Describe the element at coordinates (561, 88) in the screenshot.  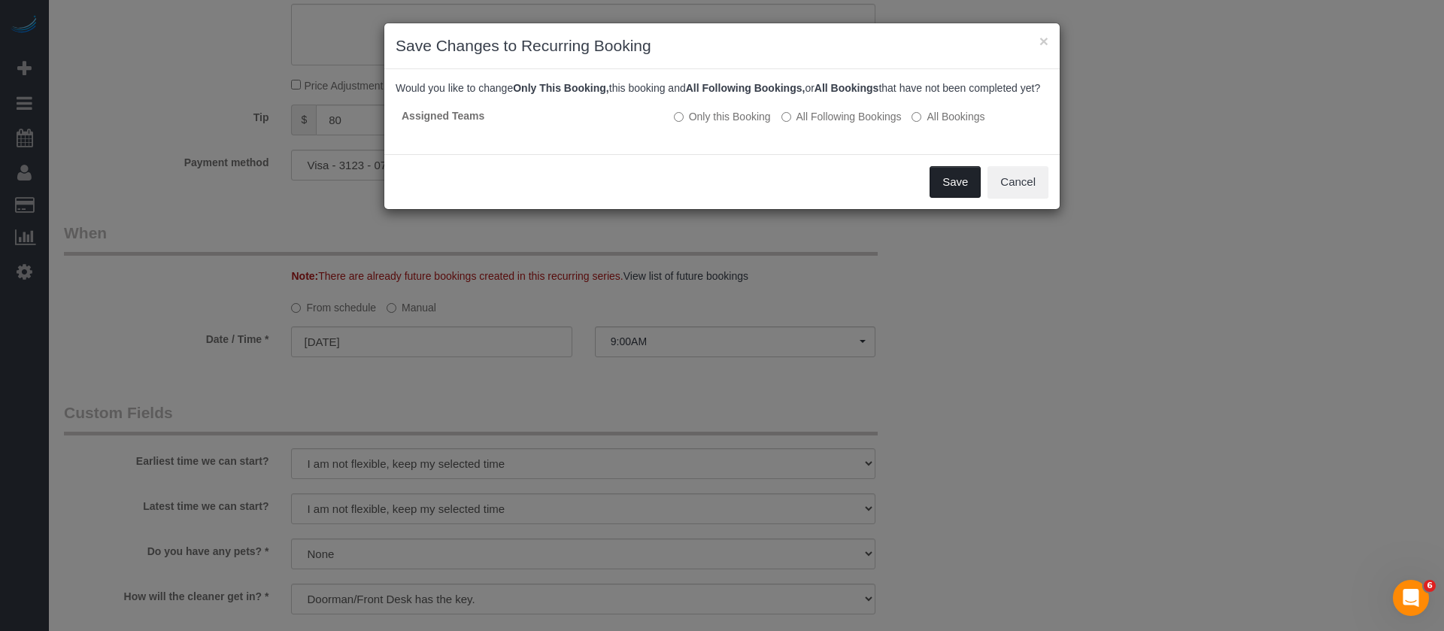
I see `b: Only This Booking,` at that location.